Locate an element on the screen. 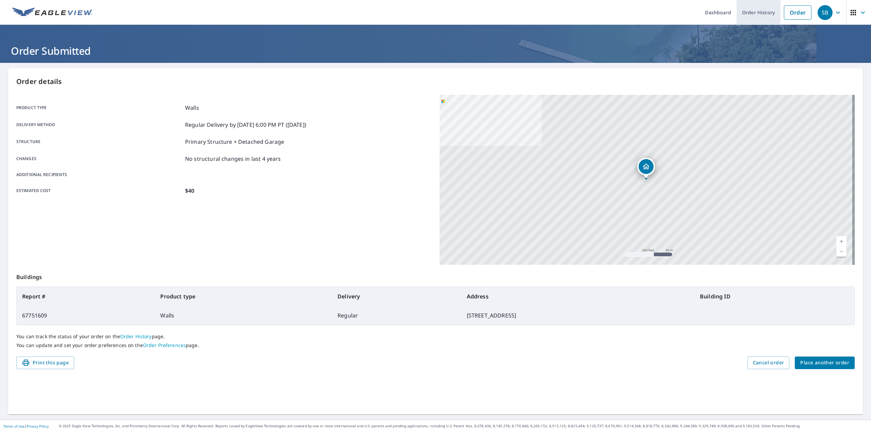  p: © 2025 Eagle View Technologies, Inc. and Pictometry International Corp. All Rights Reserved. Repo... is located at coordinates (463, 426).